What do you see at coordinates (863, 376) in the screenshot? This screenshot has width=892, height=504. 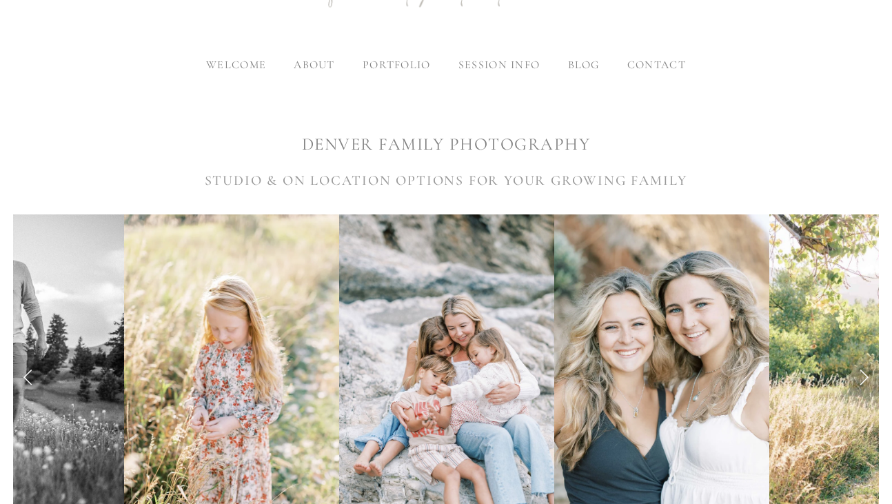 I see `a: Next Slide` at bounding box center [863, 376].